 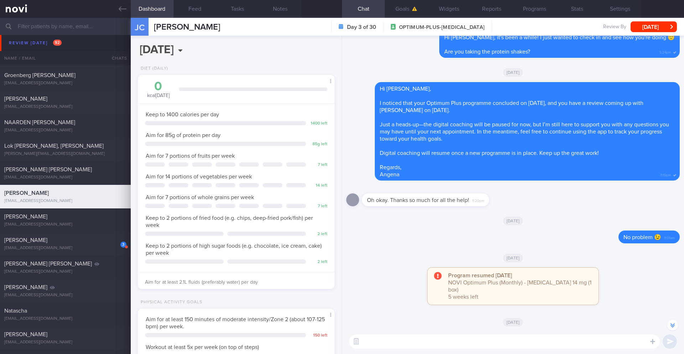 I want to click on span: Keep to 1400 calories per day, so click(x=182, y=114).